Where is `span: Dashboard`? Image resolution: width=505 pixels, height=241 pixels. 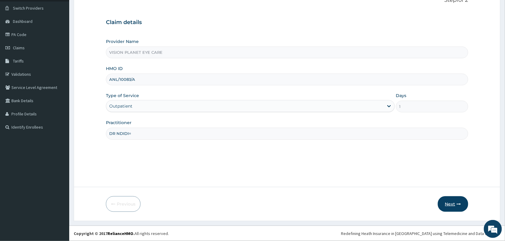 span: Dashboard is located at coordinates (23, 21).